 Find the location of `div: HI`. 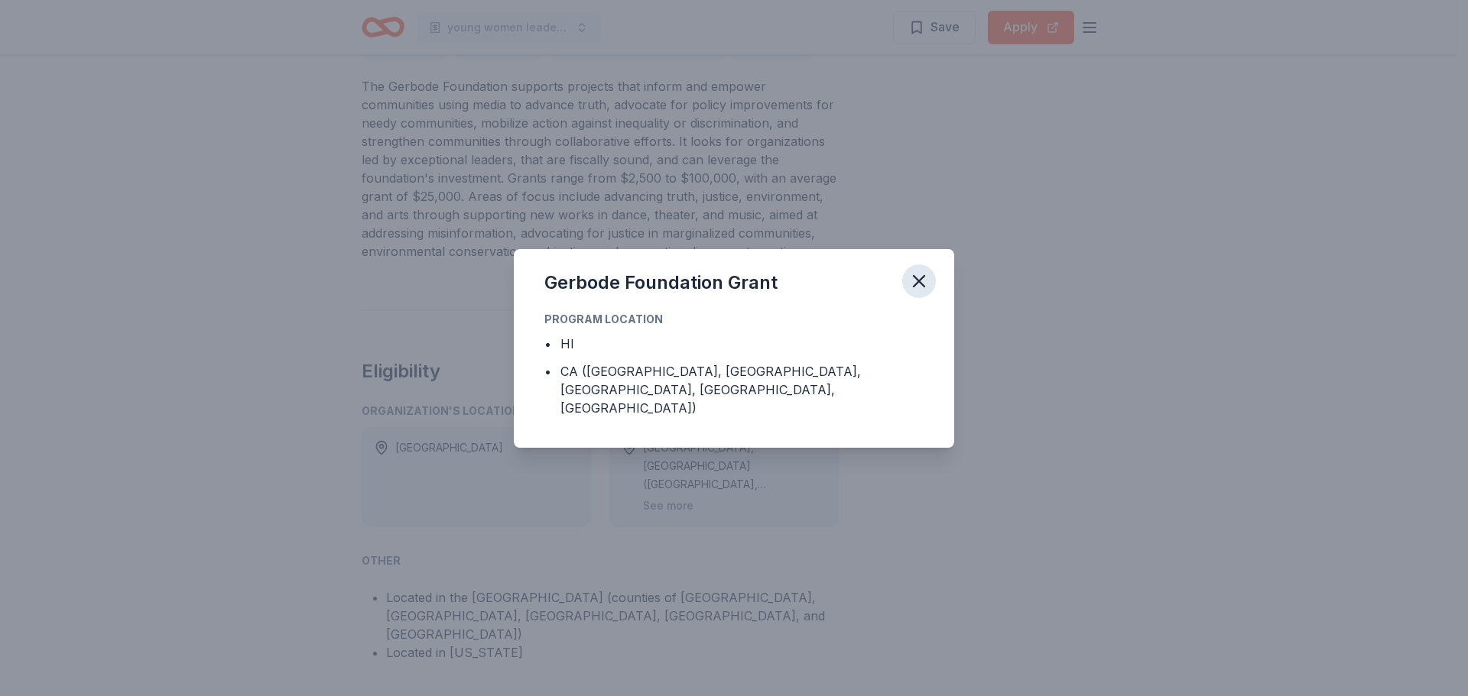

div: HI is located at coordinates (567, 344).